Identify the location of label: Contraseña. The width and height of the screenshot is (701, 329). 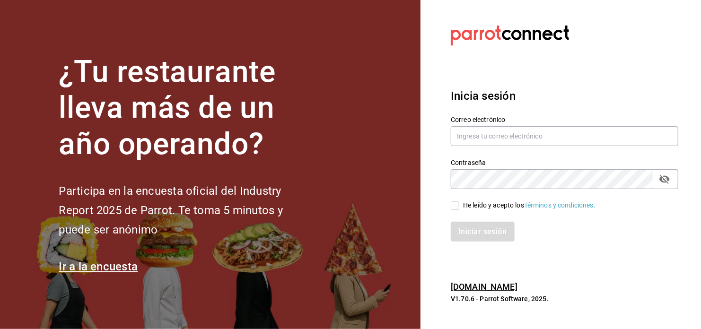
(565, 163).